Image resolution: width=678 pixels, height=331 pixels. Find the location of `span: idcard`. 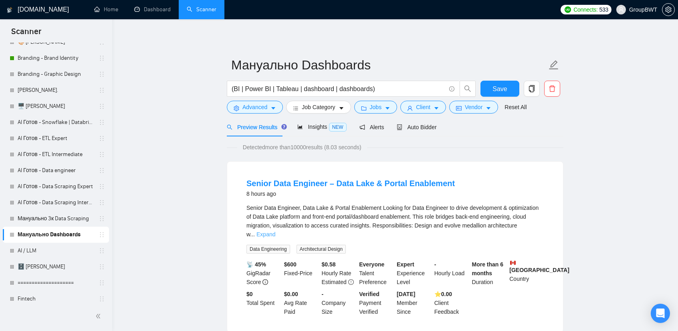

span: idcard is located at coordinates (459, 108).